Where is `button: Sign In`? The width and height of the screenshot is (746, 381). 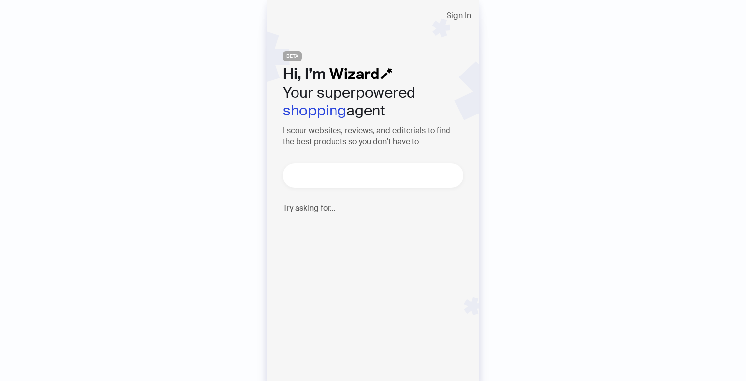 button: Sign In is located at coordinates (459, 16).